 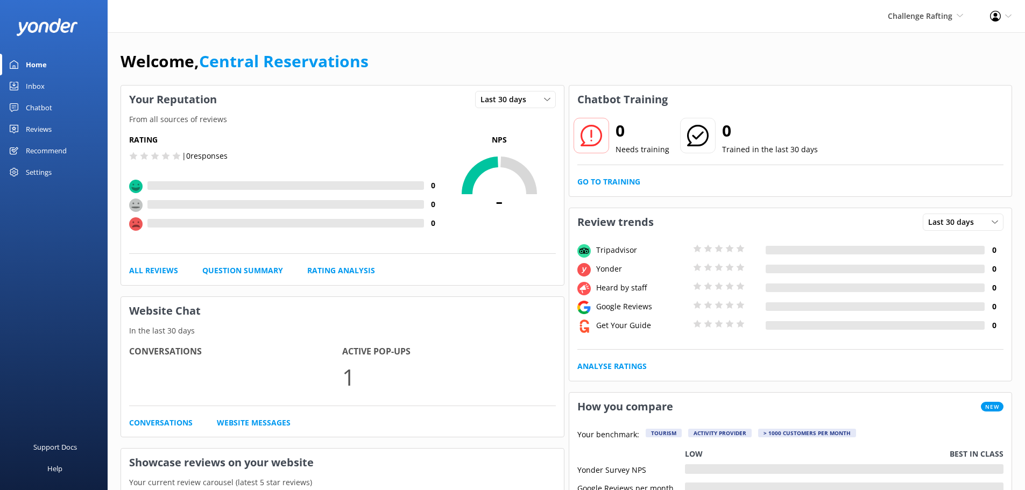 What do you see at coordinates (664, 433) in the screenshot?
I see `div: Tourism` at bounding box center [664, 433].